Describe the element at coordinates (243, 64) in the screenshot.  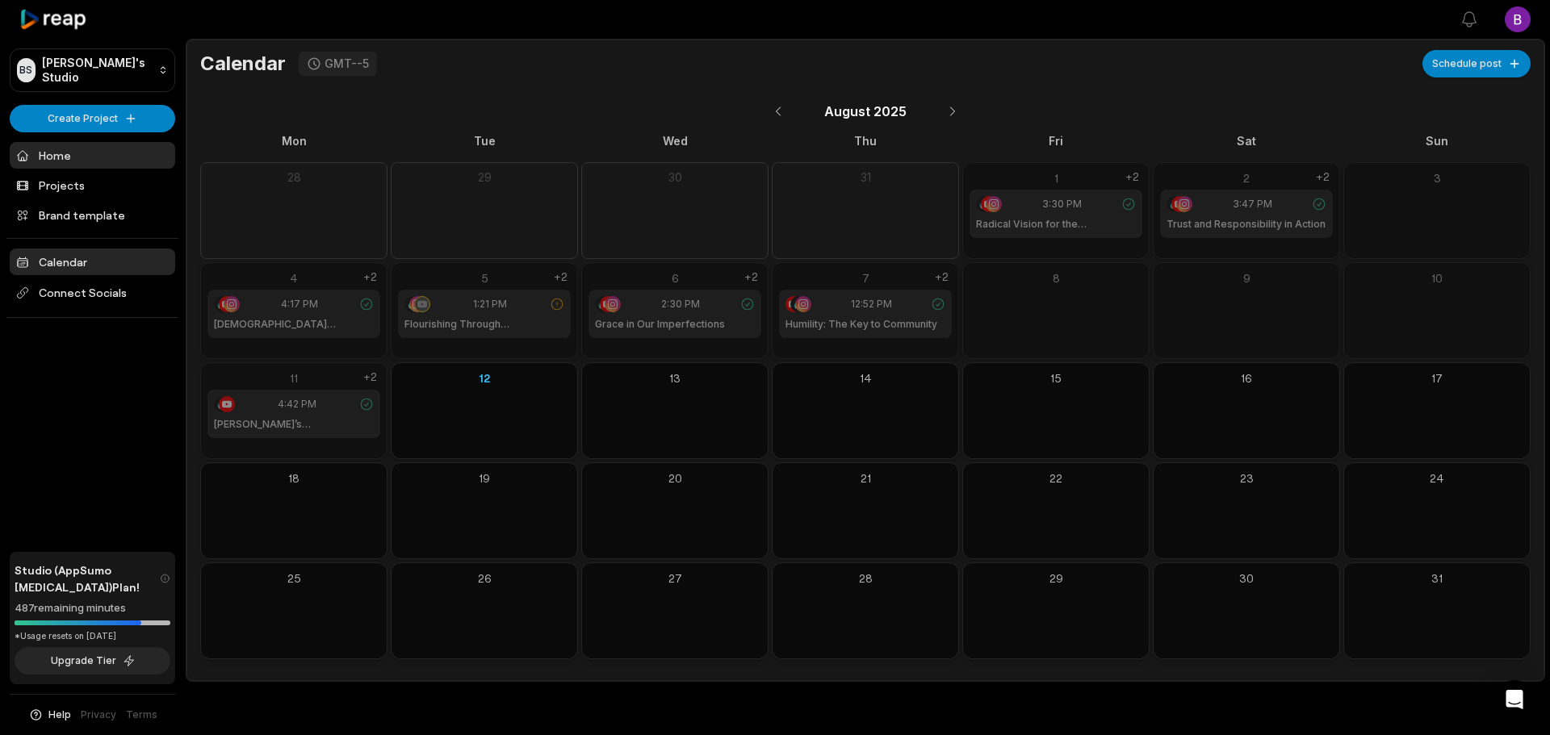
I see `h1: Calendar` at that location.